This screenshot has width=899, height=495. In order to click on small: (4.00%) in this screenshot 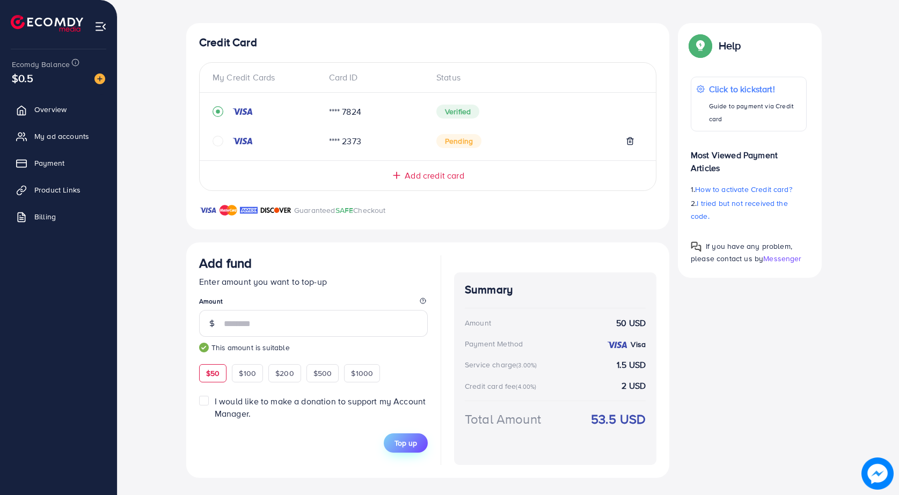, I will do `click(526, 387)`.